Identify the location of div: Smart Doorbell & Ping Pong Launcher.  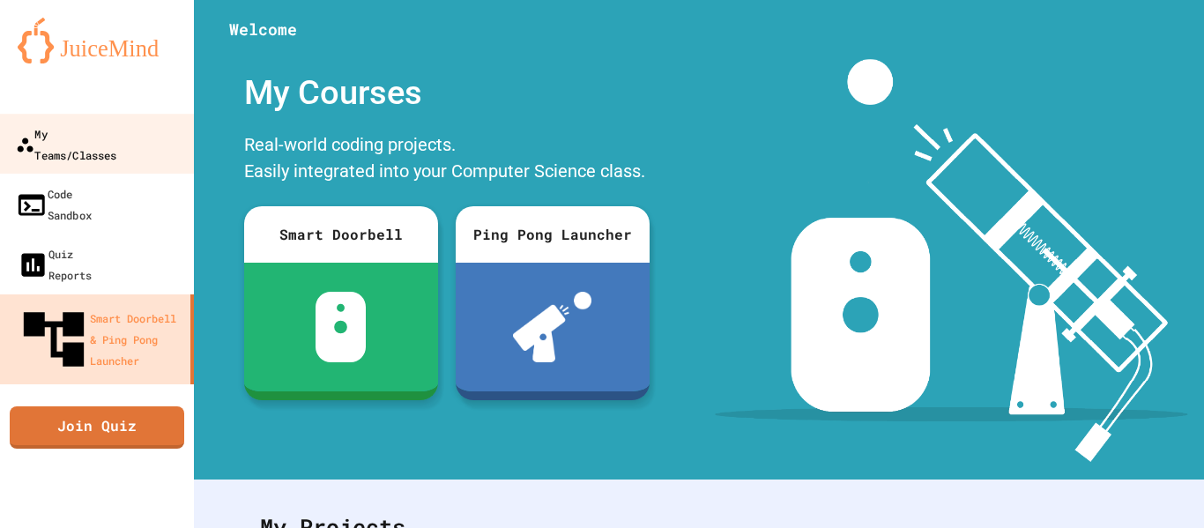
(100, 339).